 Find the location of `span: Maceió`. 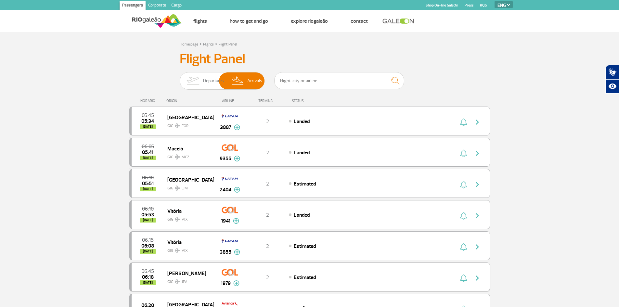

span: Maceió is located at coordinates (188, 148).